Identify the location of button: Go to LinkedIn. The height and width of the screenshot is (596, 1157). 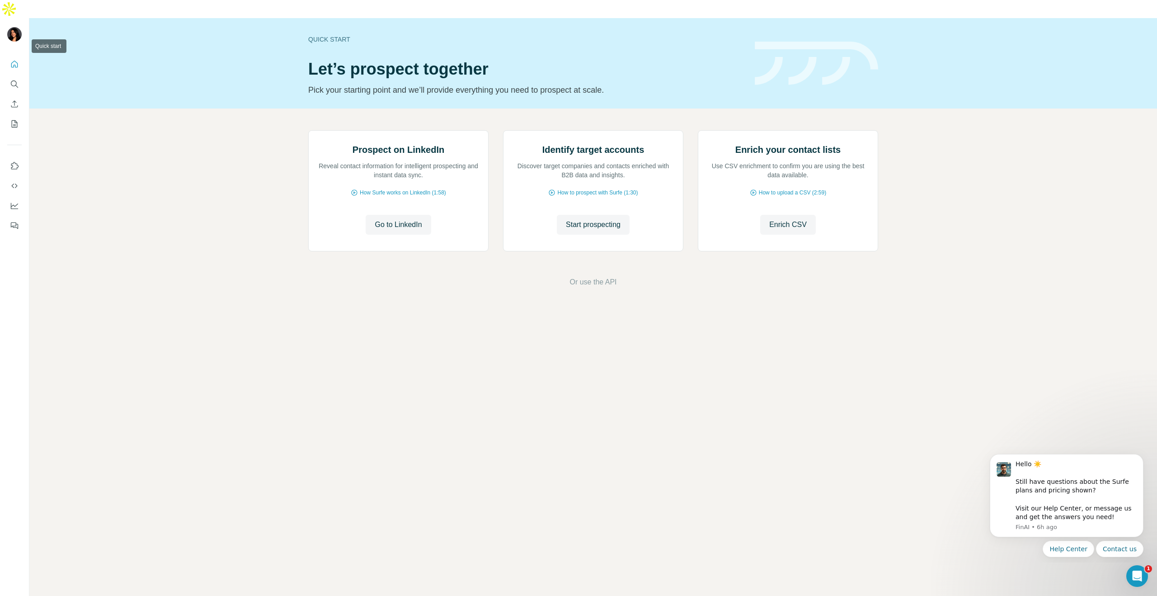
(398, 225).